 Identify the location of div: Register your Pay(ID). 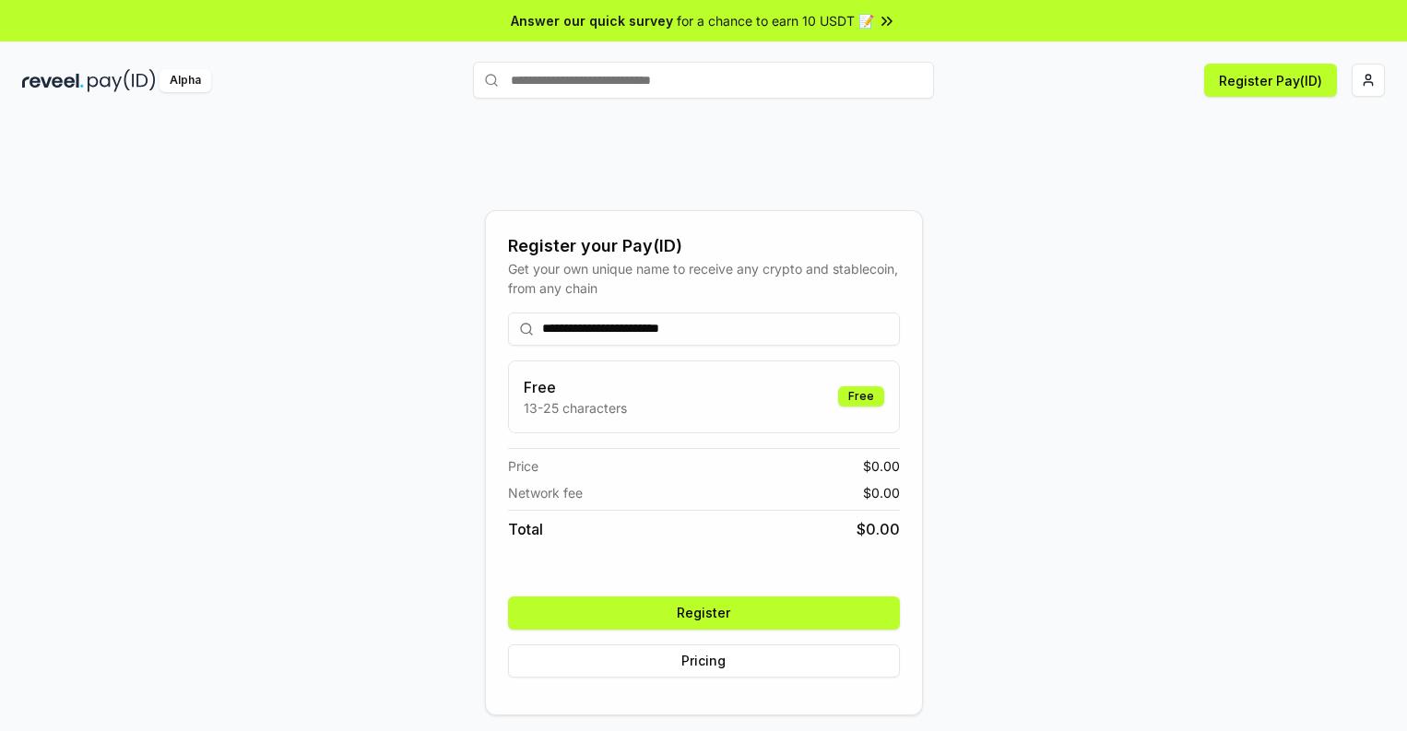
(703, 246).